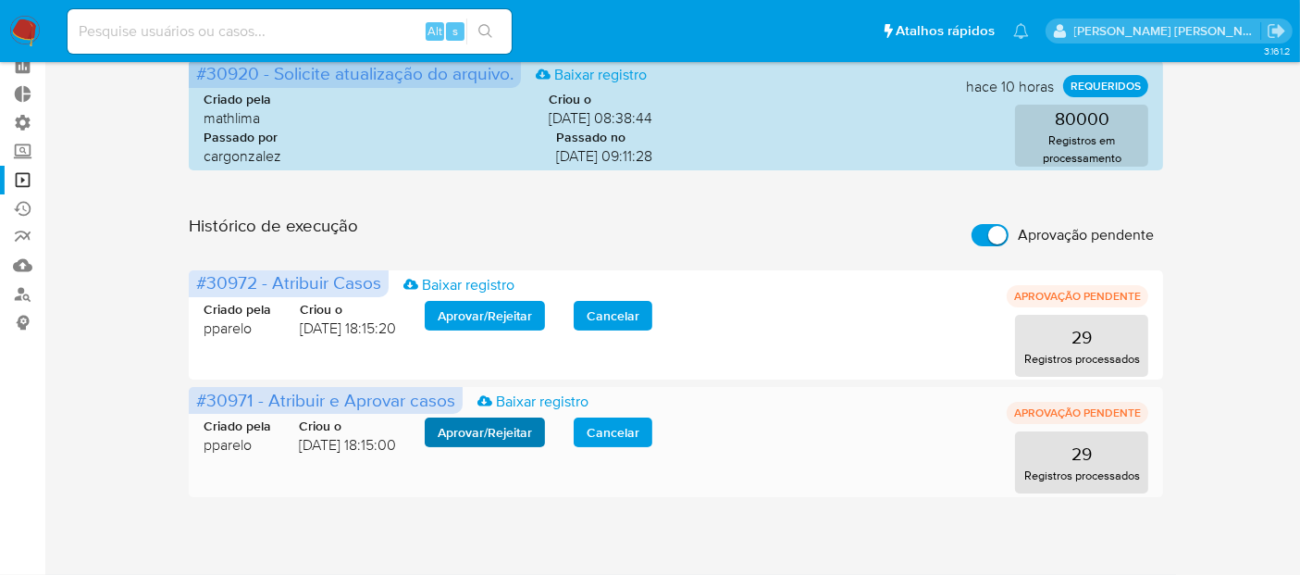  What do you see at coordinates (1168, 31) in the screenshot?
I see `p: luciana.joia@mercadopago.com.br` at bounding box center [1168, 31].